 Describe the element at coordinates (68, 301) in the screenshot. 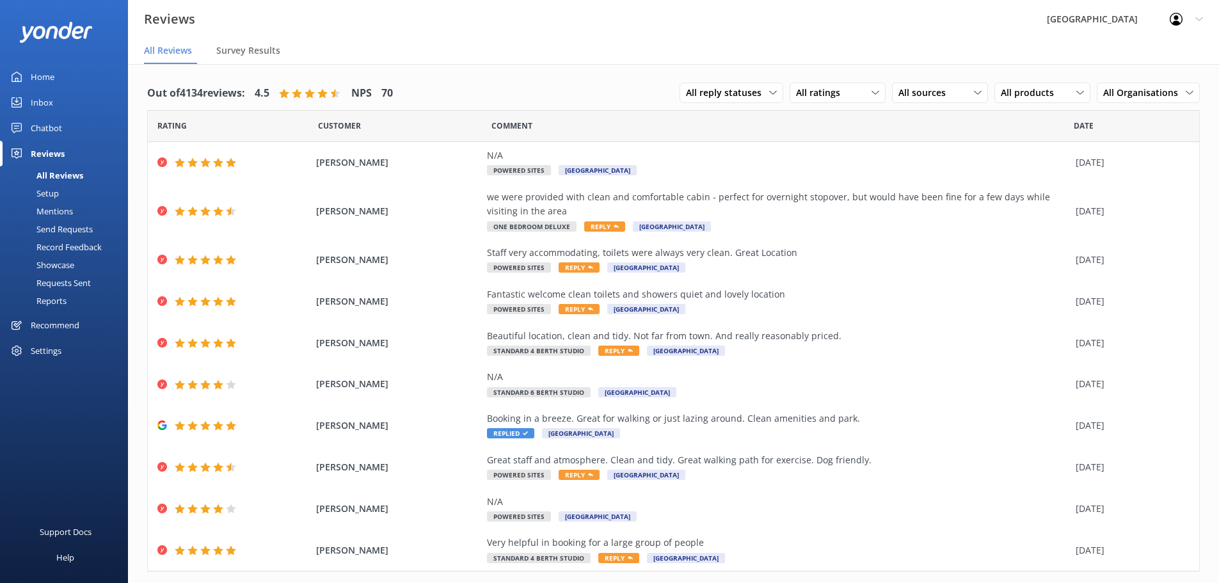

I see `a: Reports` at that location.